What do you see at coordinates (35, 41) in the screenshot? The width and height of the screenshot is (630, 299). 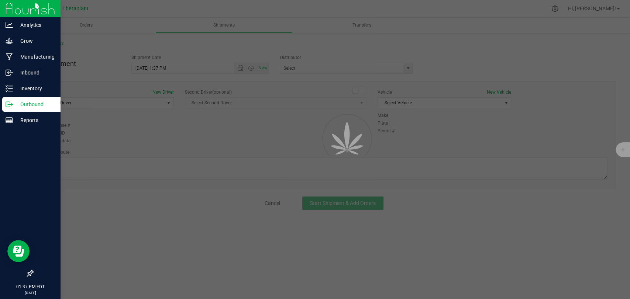 I see `p: Grow` at bounding box center [35, 41].